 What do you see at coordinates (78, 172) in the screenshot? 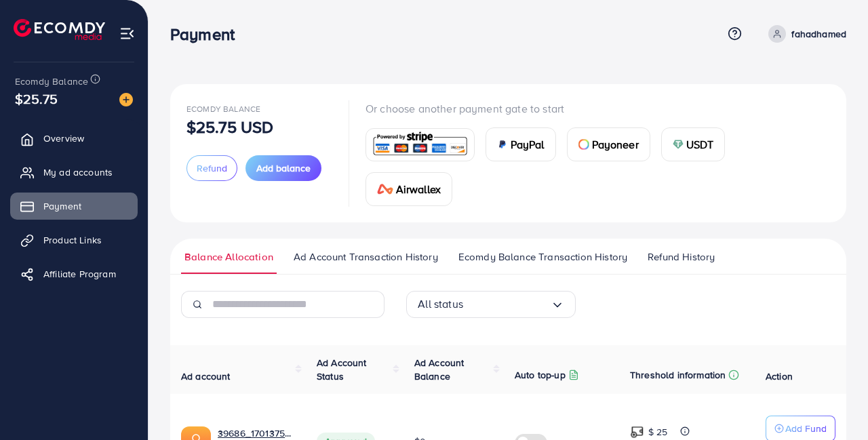
I see `span: My ad accounts` at bounding box center [78, 172].